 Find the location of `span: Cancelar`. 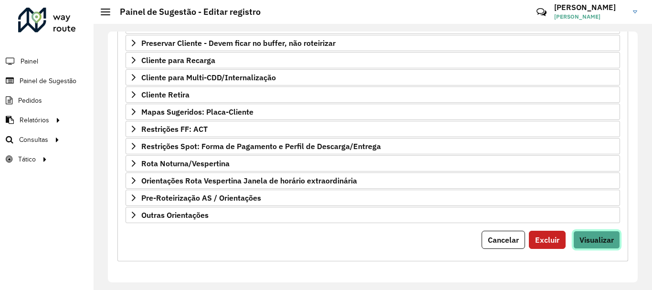

span: Cancelar is located at coordinates (503, 240).